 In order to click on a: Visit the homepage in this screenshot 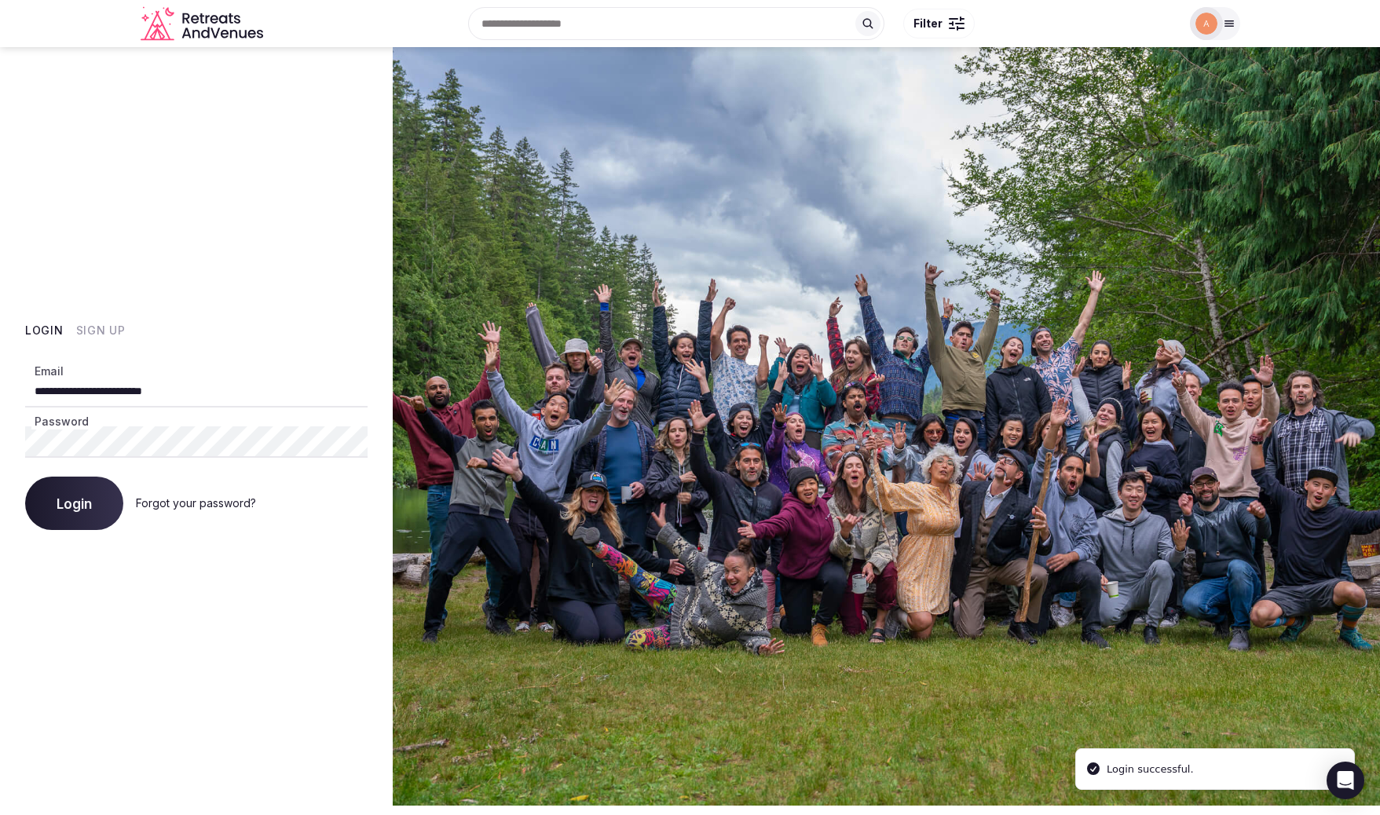, I will do `click(203, 24)`.